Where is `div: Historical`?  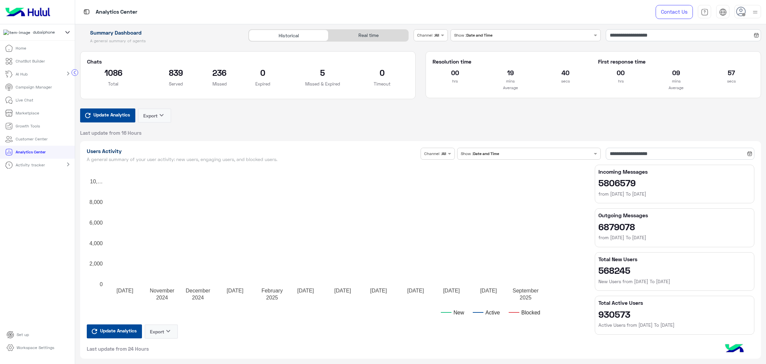 div: Historical is located at coordinates (289, 35).